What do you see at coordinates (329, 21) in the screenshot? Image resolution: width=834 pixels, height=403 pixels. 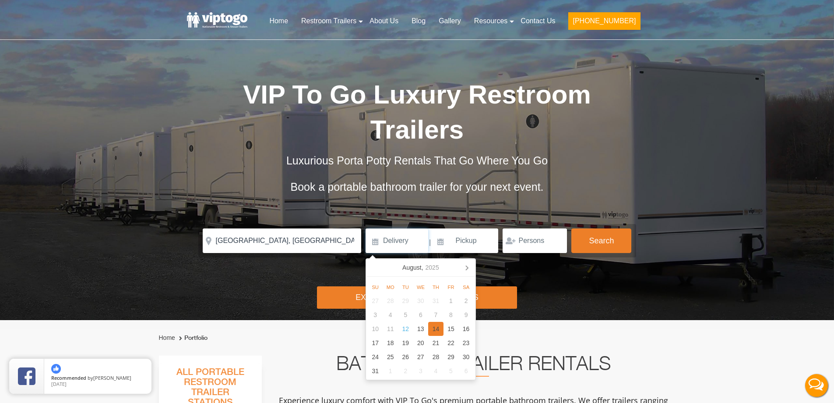 I see `a: Restroom Trailers` at bounding box center [329, 21].